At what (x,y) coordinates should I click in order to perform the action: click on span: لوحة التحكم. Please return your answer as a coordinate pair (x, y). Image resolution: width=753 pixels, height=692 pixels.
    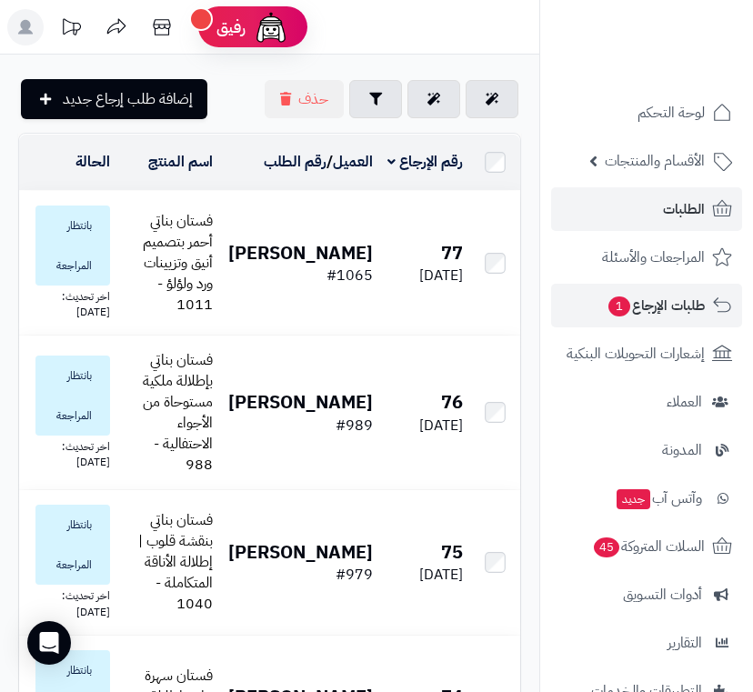
    Looking at the image, I should click on (671, 113).